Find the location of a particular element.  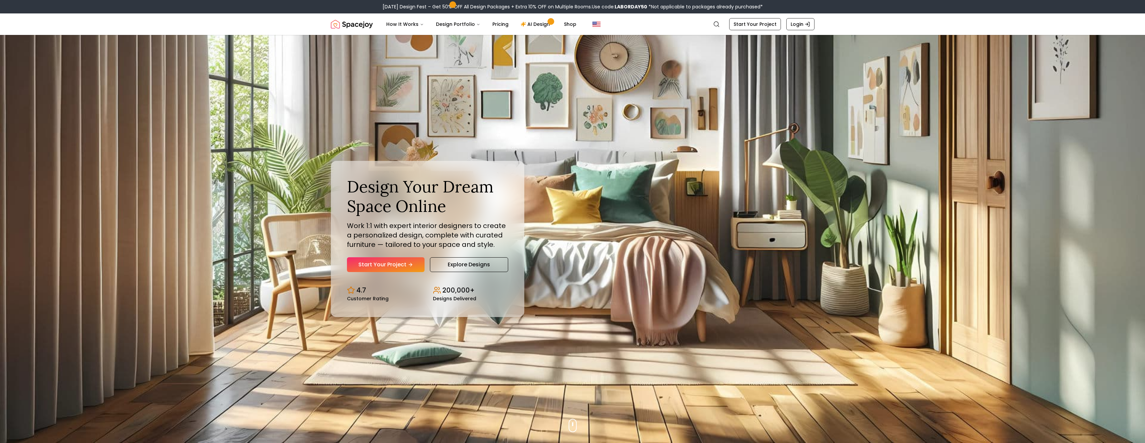

button: How It Works is located at coordinates (405, 24).